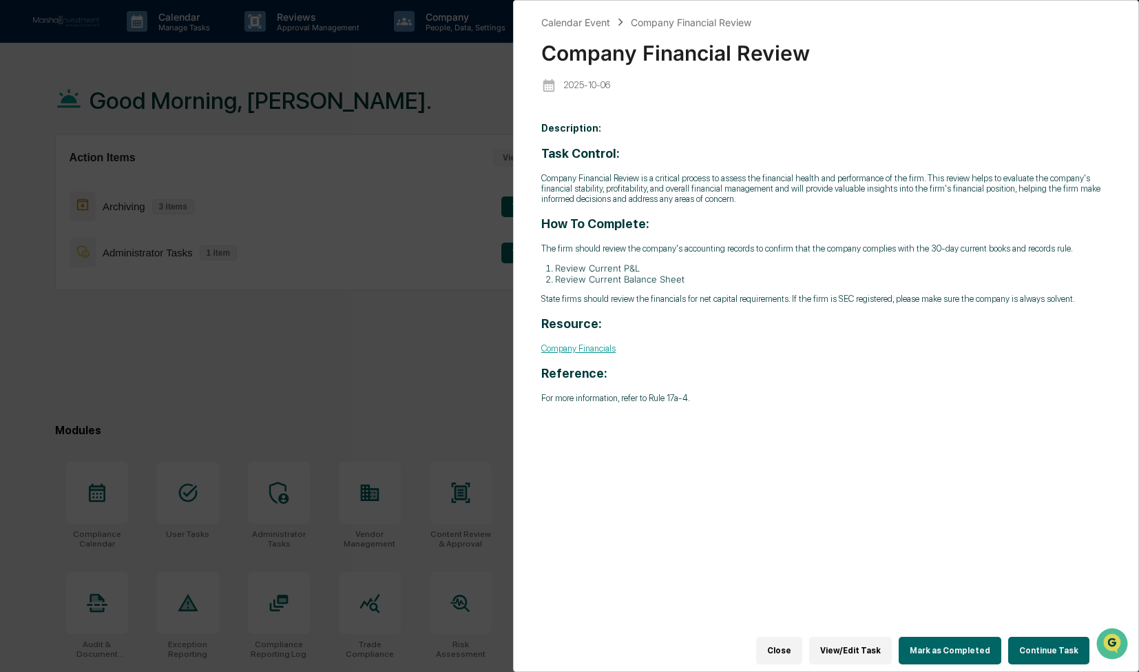 Image resolution: width=1139 pixels, height=672 pixels. What do you see at coordinates (58, 180) in the screenshot?
I see `span: Preclearance` at bounding box center [58, 180].